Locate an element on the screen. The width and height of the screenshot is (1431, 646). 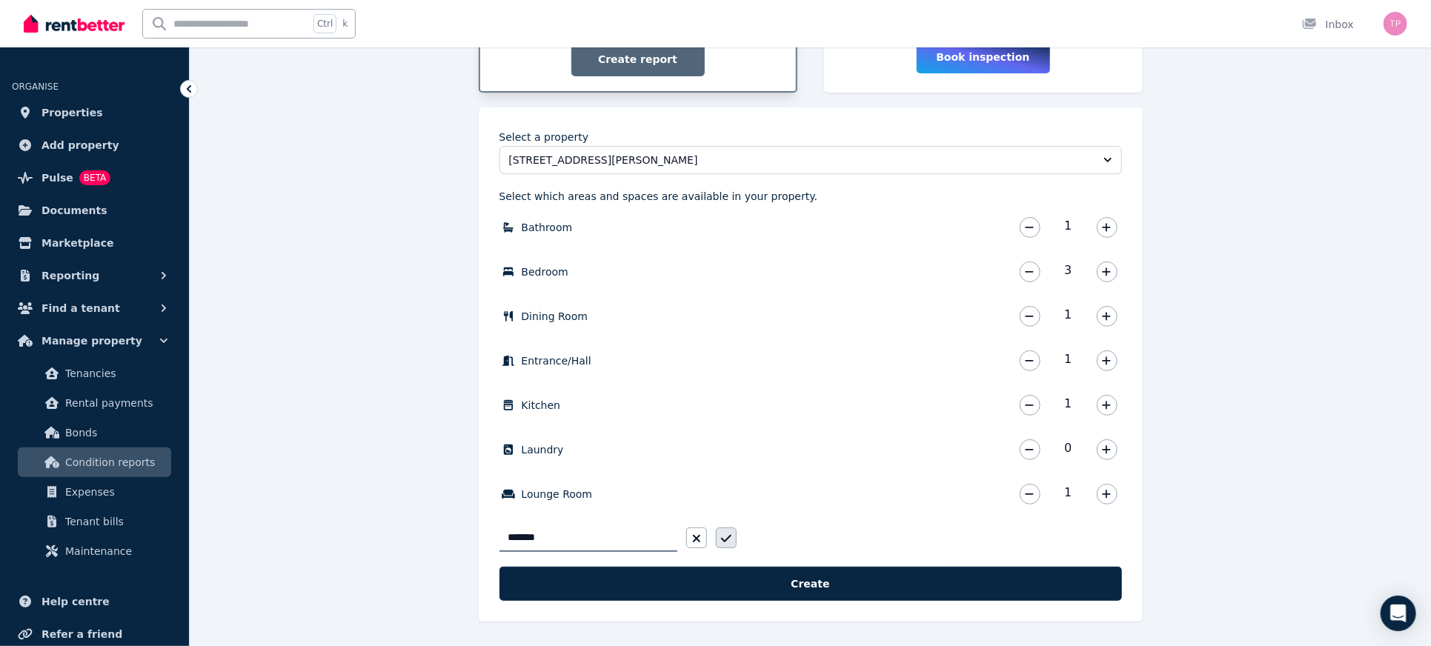
a: Help centre is located at coordinates (94, 602).